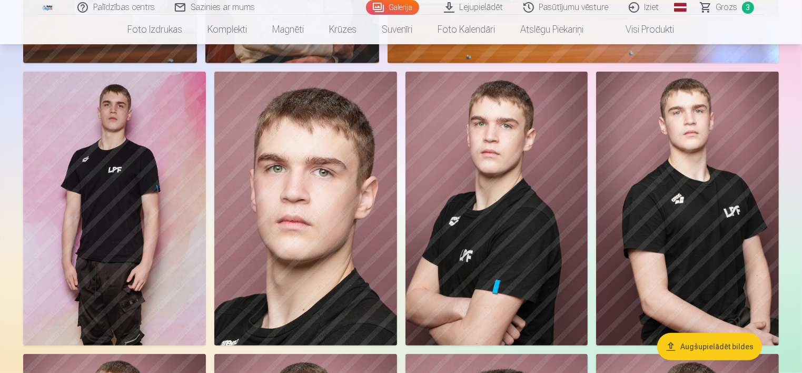 The image size is (802, 373). I want to click on a: Suvenīri, so click(398, 29).